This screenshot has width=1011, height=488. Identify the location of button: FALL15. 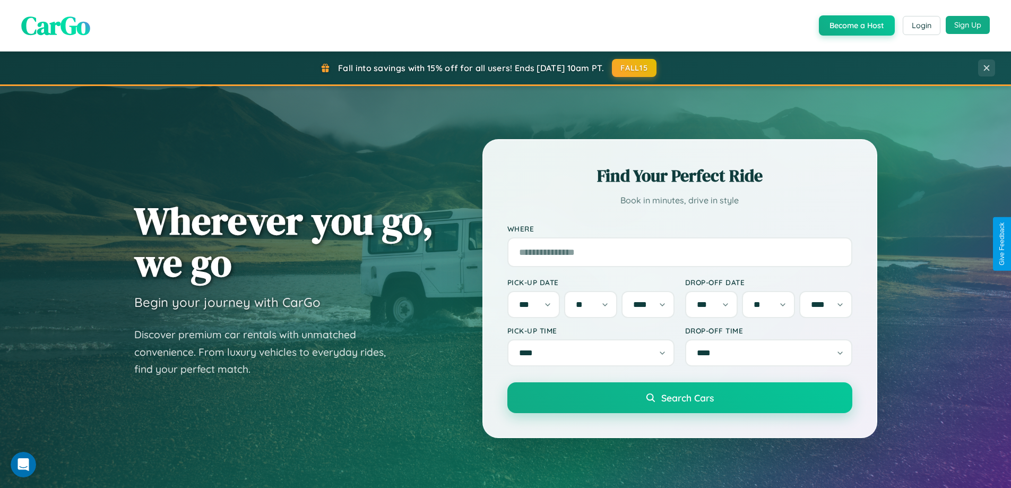
(634, 68).